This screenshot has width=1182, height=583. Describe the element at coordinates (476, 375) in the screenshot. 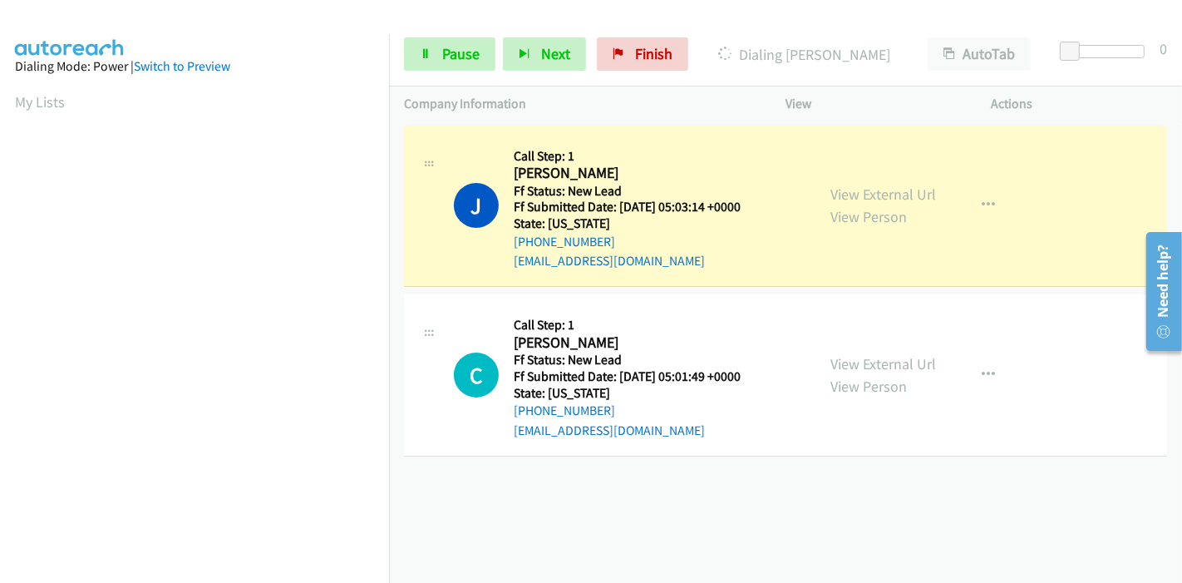

I see `h1: C` at that location.